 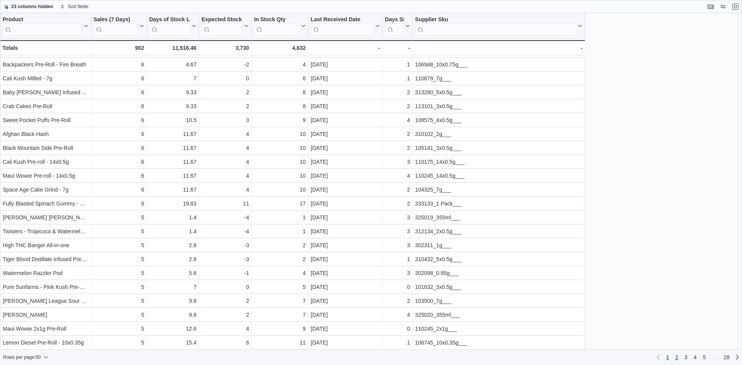 What do you see at coordinates (499, 190) in the screenshot?
I see `div: 104325_7g___` at bounding box center [499, 190].